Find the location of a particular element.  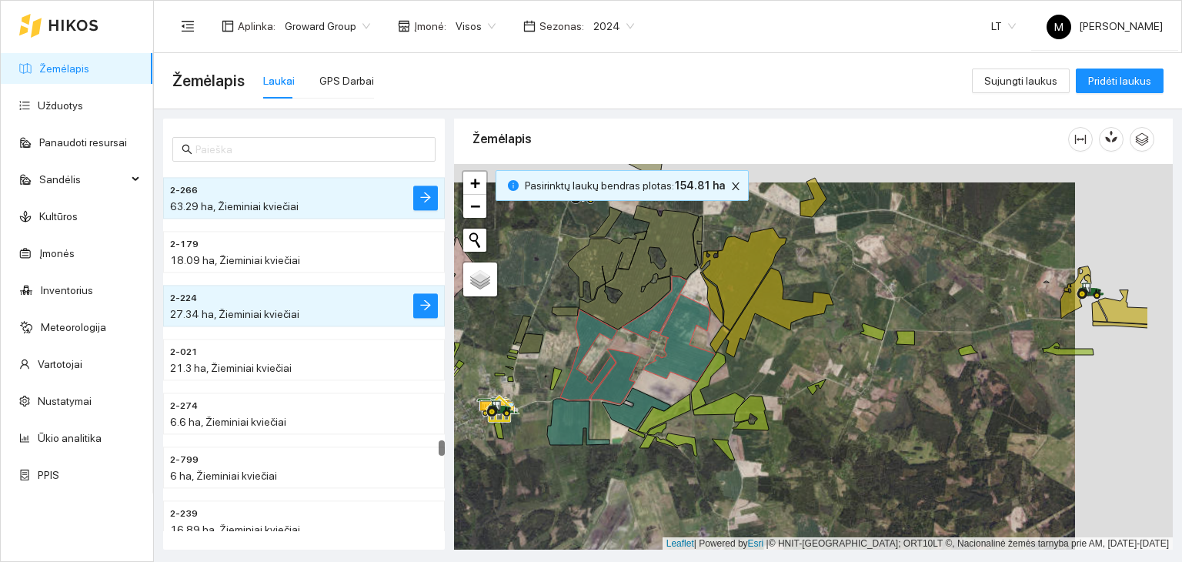

a: Inventorius is located at coordinates (67, 290).